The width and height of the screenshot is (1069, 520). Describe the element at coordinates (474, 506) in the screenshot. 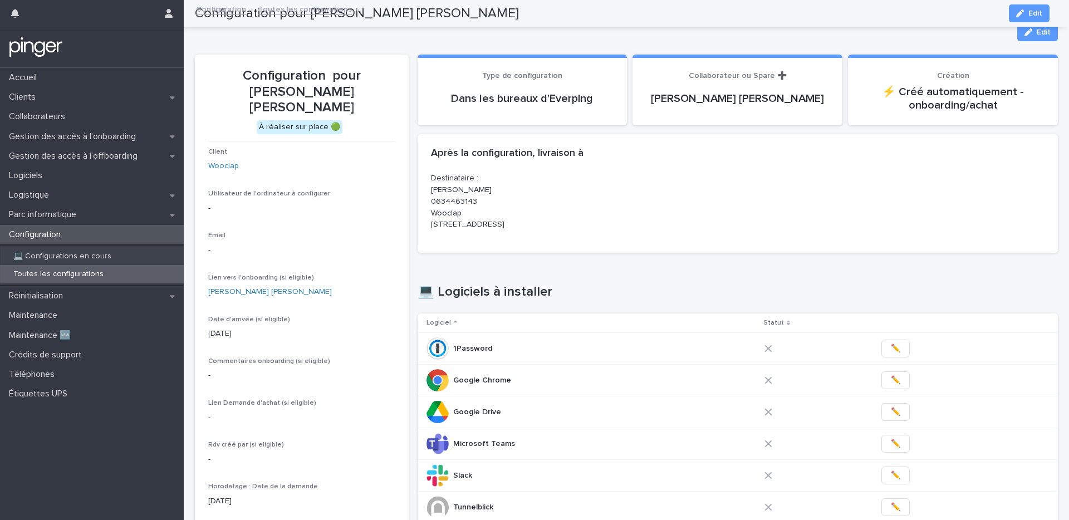

I see `p: Tunnelblick` at that location.